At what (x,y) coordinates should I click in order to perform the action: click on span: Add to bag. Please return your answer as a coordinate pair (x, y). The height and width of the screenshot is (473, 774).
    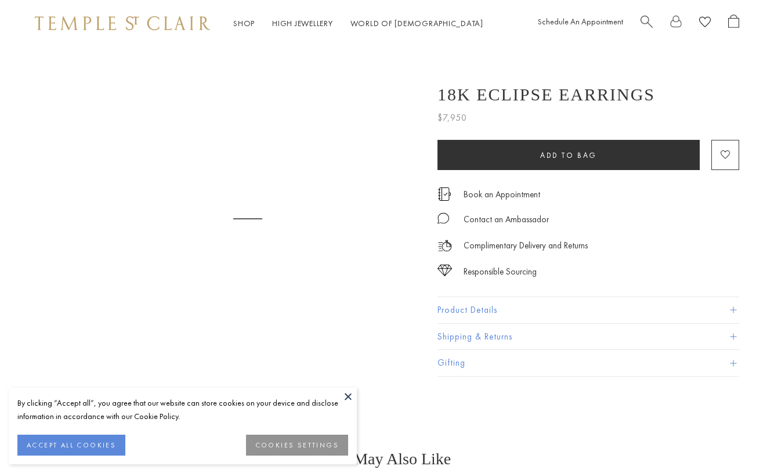
    Looking at the image, I should click on (568, 155).